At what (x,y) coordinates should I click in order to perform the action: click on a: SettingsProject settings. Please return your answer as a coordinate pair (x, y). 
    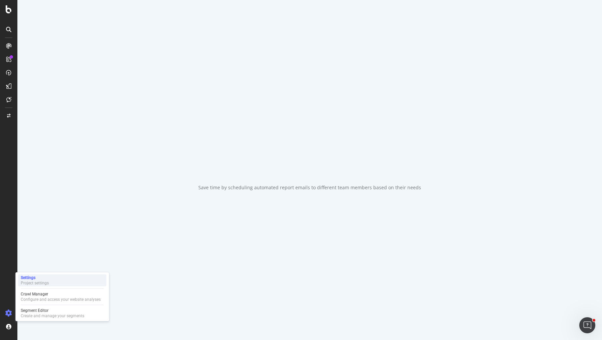
    Looking at the image, I should click on (62, 280).